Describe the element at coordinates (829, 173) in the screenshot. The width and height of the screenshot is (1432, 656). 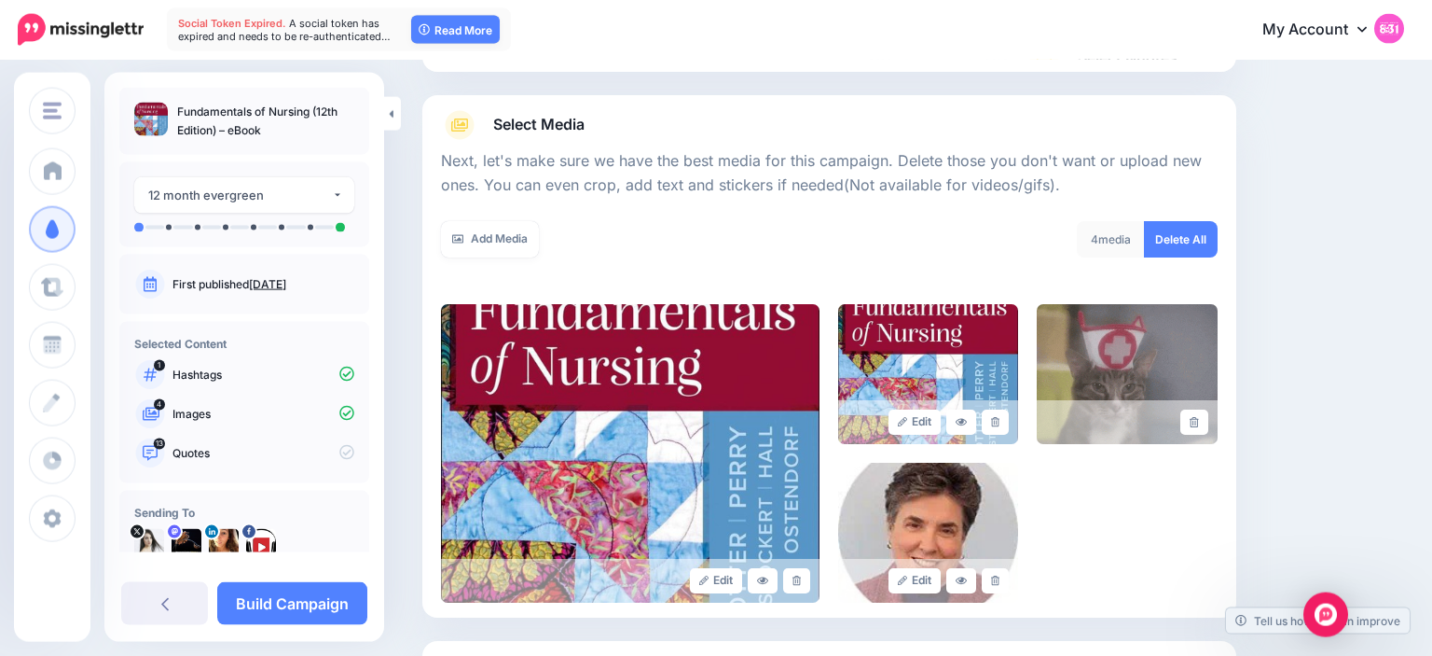
I see `p: Next, let's make sure we have the best media for this campaign. Delete those you don't want or up...` at that location.